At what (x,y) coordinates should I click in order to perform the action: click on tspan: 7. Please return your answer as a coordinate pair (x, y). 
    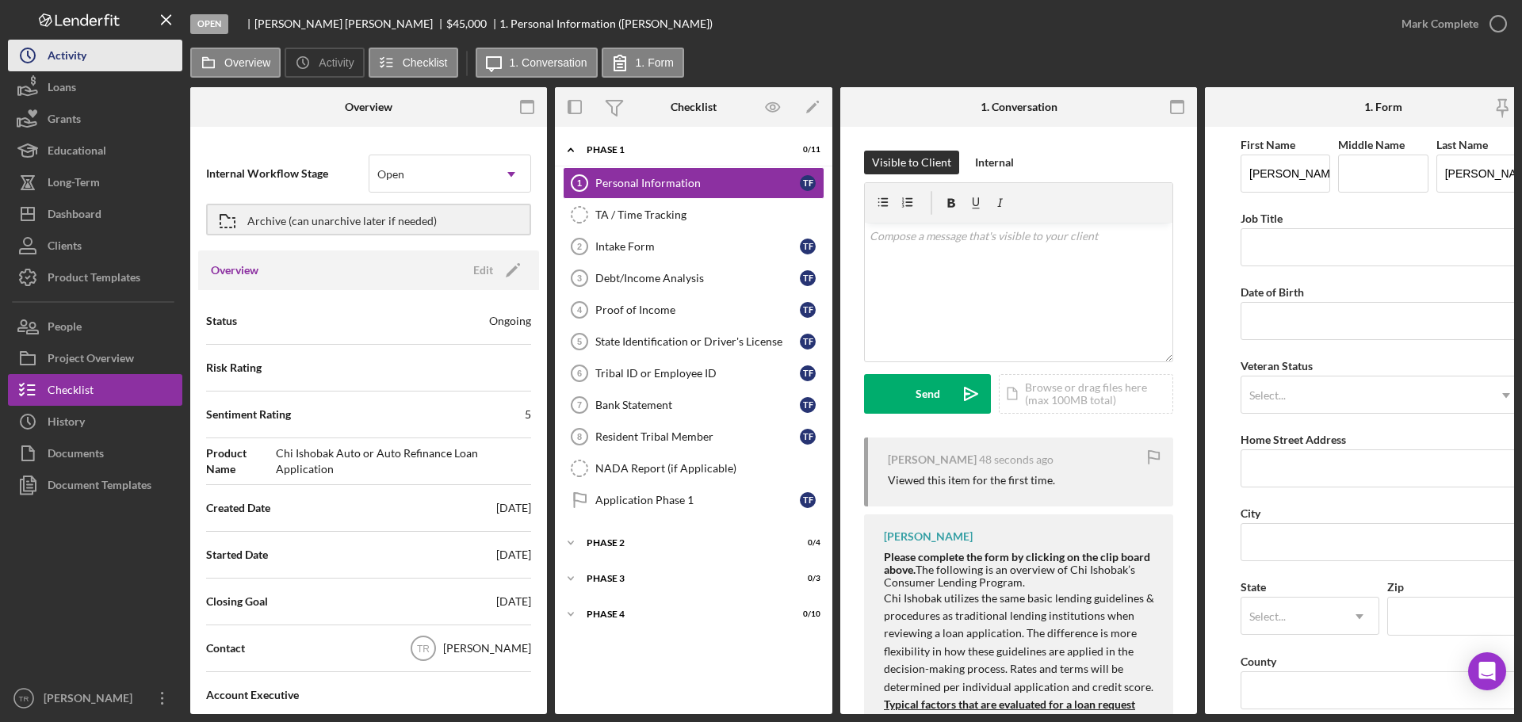
    Looking at the image, I should click on (579, 405).